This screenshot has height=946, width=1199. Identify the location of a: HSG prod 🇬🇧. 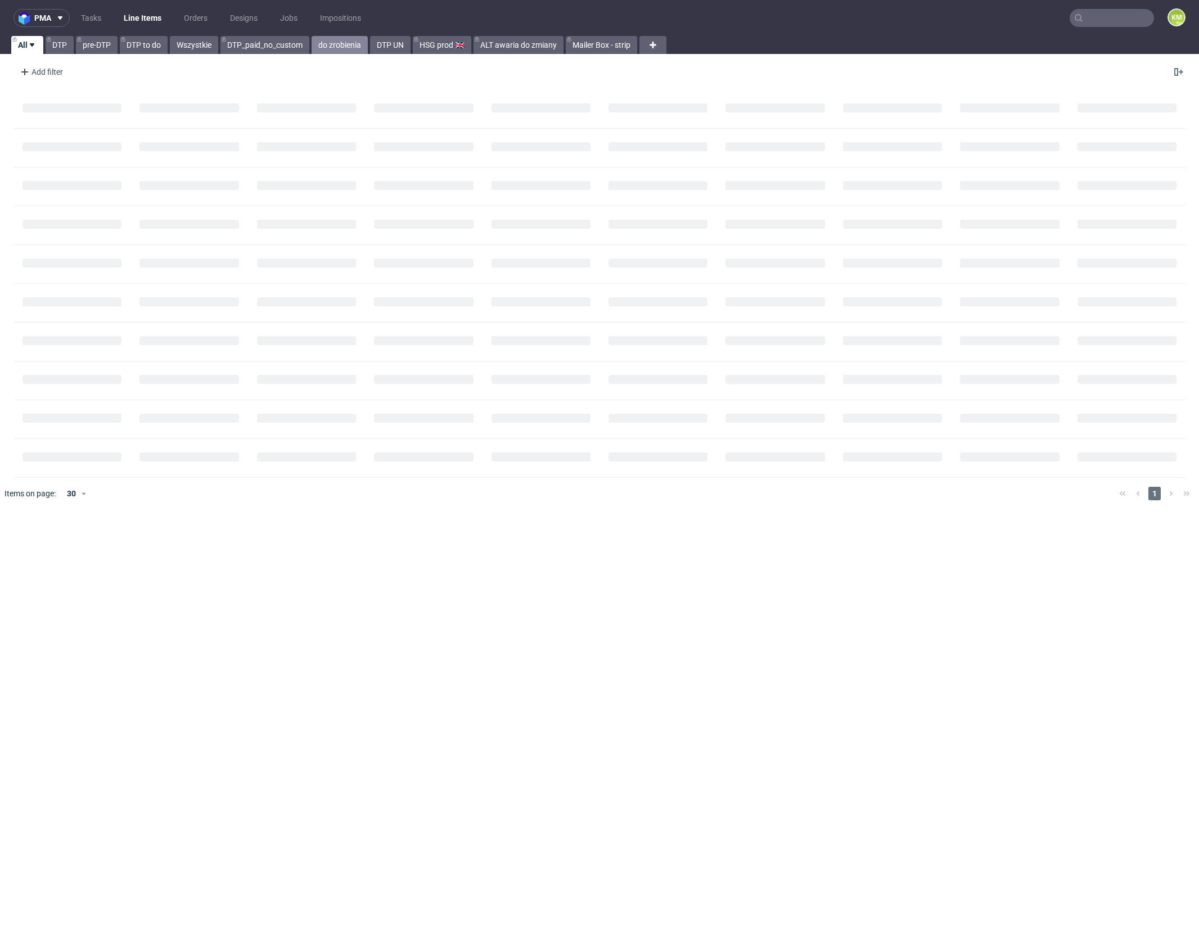
(442, 45).